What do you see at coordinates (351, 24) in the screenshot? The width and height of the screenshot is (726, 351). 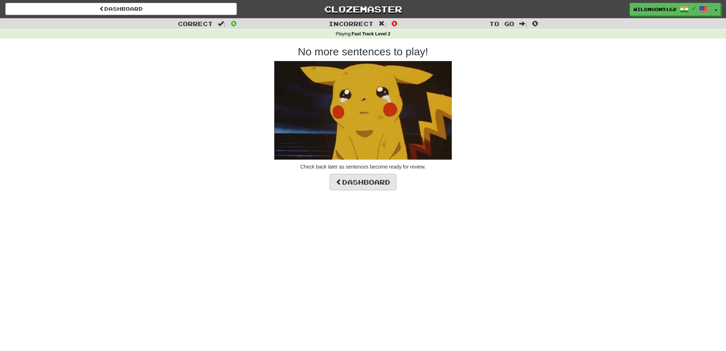 I see `span: Incorrect` at bounding box center [351, 24].